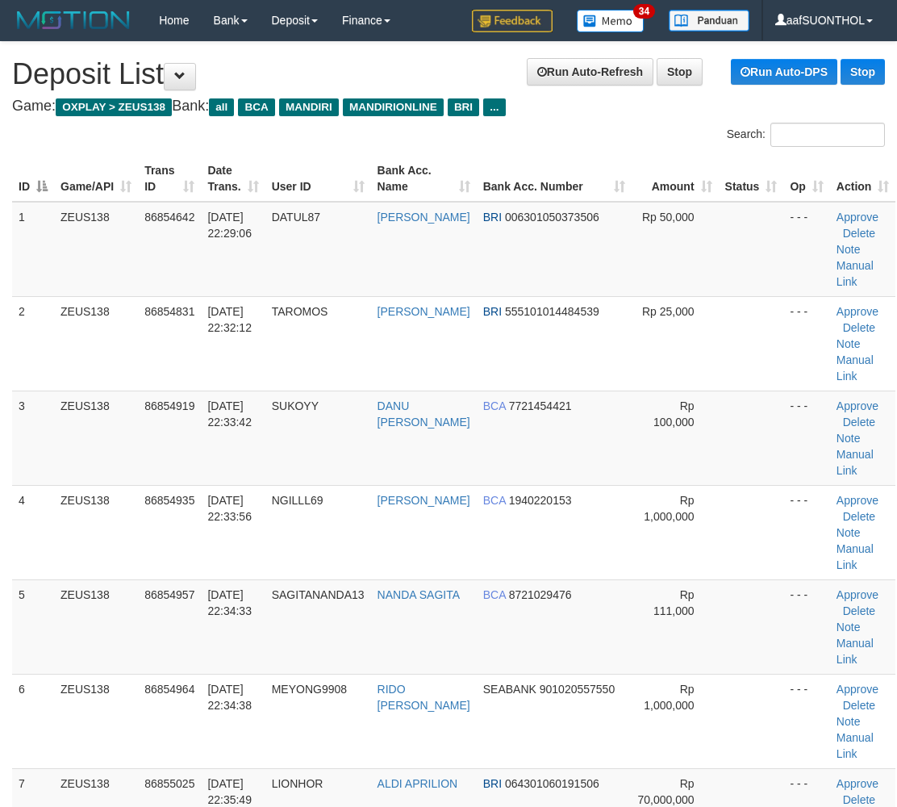 The image size is (897, 807). I want to click on td: 3, so click(33, 437).